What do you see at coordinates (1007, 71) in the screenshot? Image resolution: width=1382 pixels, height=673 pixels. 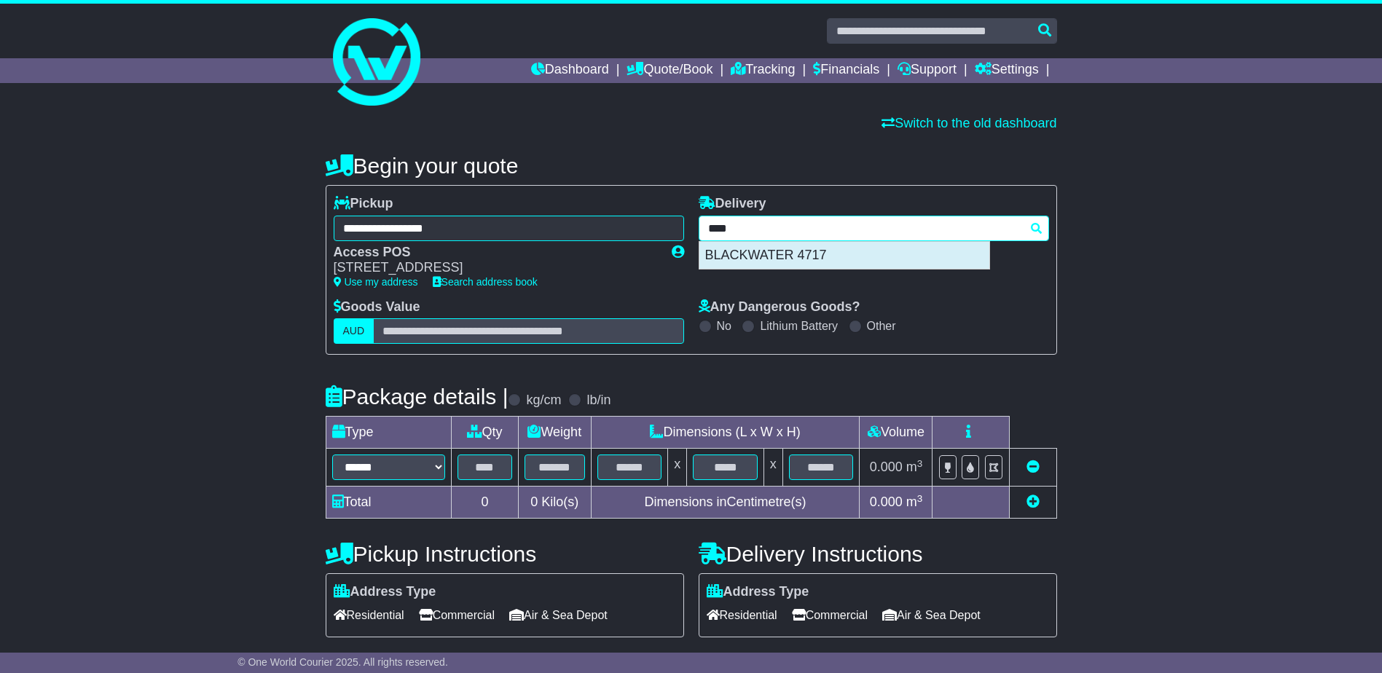 I see `a: Settings` at bounding box center [1007, 71].